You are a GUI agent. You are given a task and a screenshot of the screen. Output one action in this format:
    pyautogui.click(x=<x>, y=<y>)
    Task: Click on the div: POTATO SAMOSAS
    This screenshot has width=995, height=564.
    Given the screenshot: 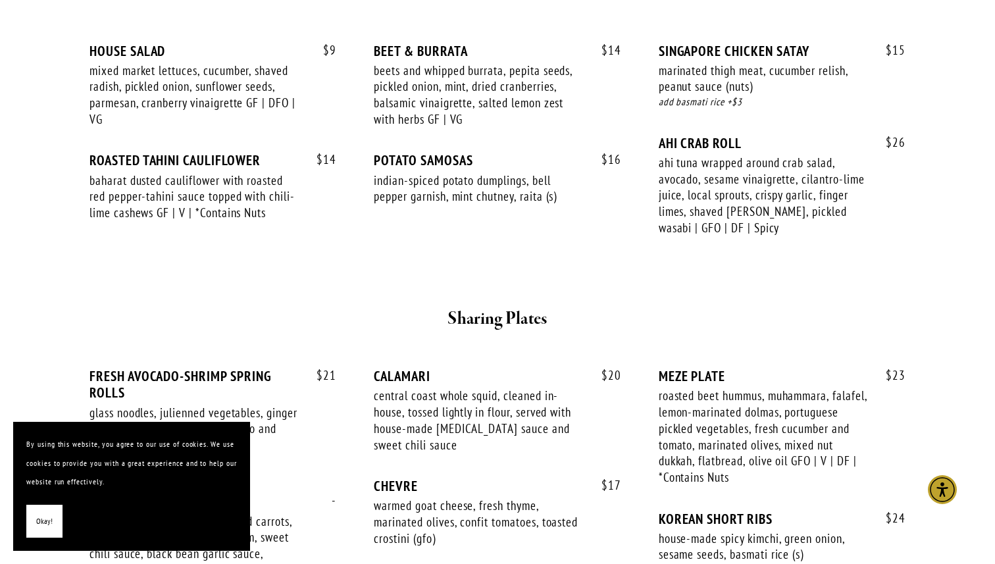 What is the action you would take?
    pyautogui.click(x=497, y=160)
    